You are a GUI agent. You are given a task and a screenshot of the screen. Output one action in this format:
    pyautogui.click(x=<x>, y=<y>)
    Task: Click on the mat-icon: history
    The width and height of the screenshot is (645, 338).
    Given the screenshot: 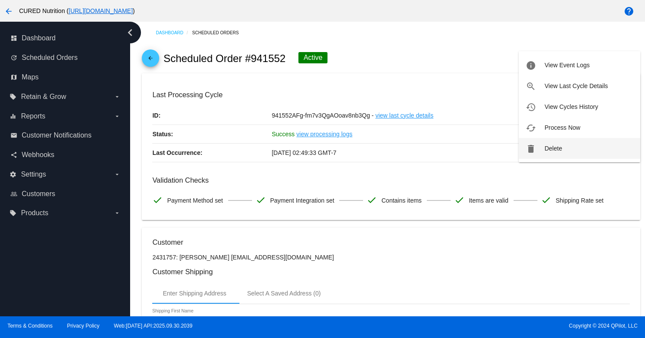 What is the action you would take?
    pyautogui.click(x=531, y=107)
    